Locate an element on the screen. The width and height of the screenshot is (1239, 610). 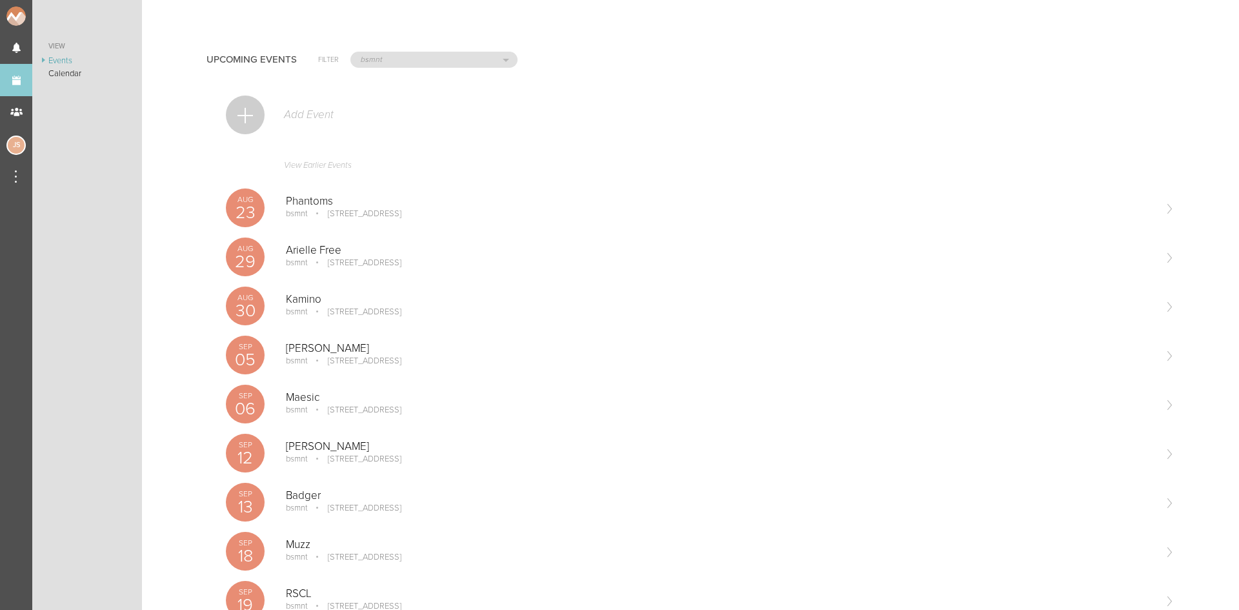
a: View Earlier Events is located at coordinates (700, 168).